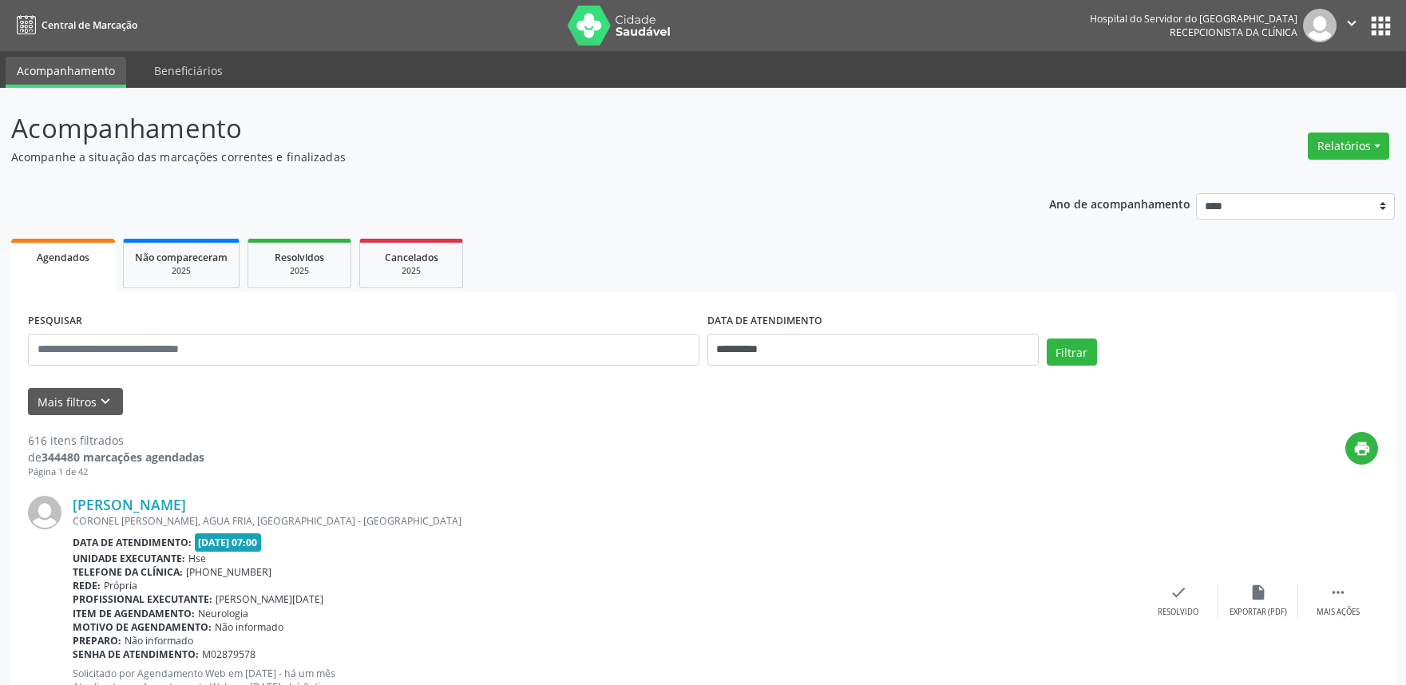  Describe the element at coordinates (105, 402) in the screenshot. I see `i: keyboard_arrow_down` at that location.